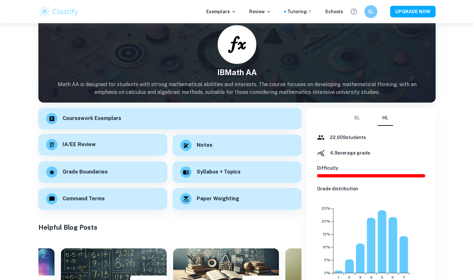 The image size is (474, 280). What do you see at coordinates (85, 172) in the screenshot?
I see `h6: Grade Boundaries` at bounding box center [85, 172].